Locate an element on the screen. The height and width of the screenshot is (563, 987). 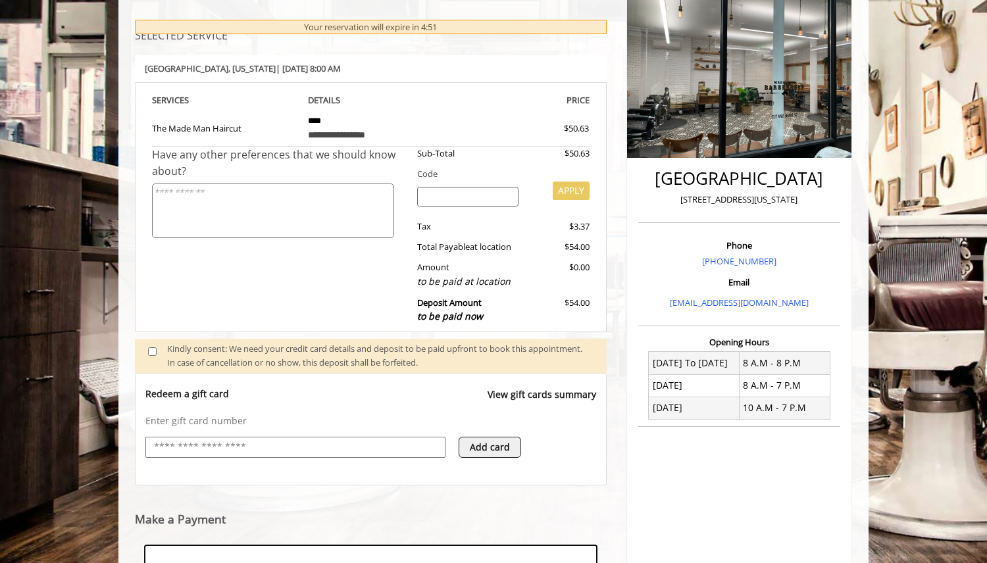
button: APPLY is located at coordinates (571, 191).